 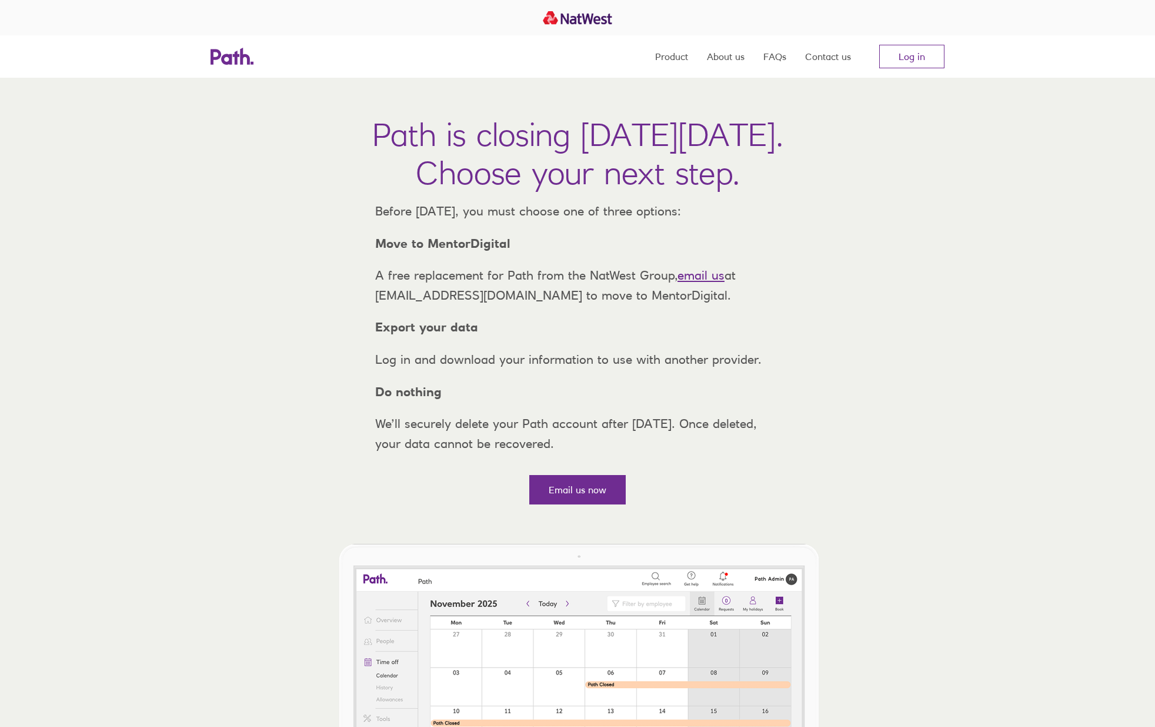 I want to click on a: Contact us, so click(x=828, y=56).